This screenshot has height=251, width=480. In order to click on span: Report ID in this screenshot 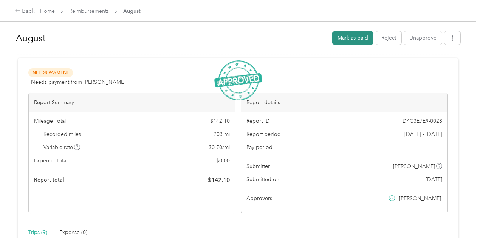, I will do `click(258, 121)`.